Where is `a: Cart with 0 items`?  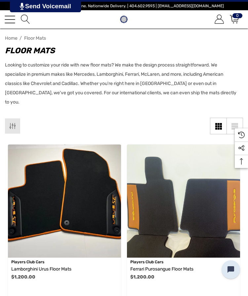
a: Cart with 0 items is located at coordinates (233, 19).